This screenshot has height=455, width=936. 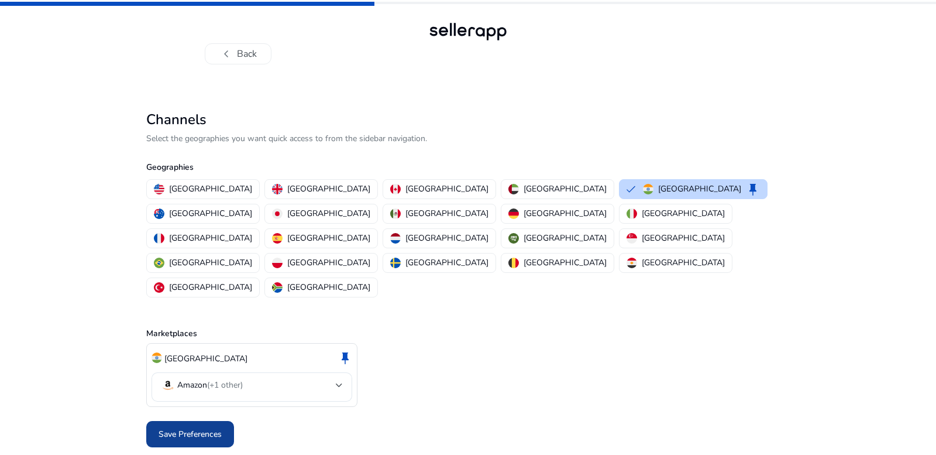 What do you see at coordinates (514, 214) in the screenshot?
I see `img: de.svg` at bounding box center [514, 214].